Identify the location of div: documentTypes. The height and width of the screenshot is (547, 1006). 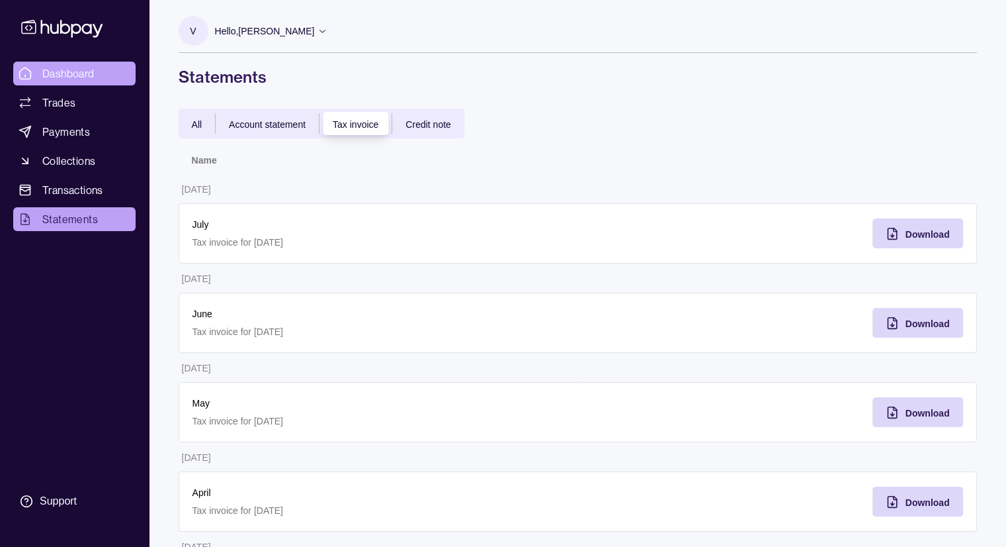
(322, 123).